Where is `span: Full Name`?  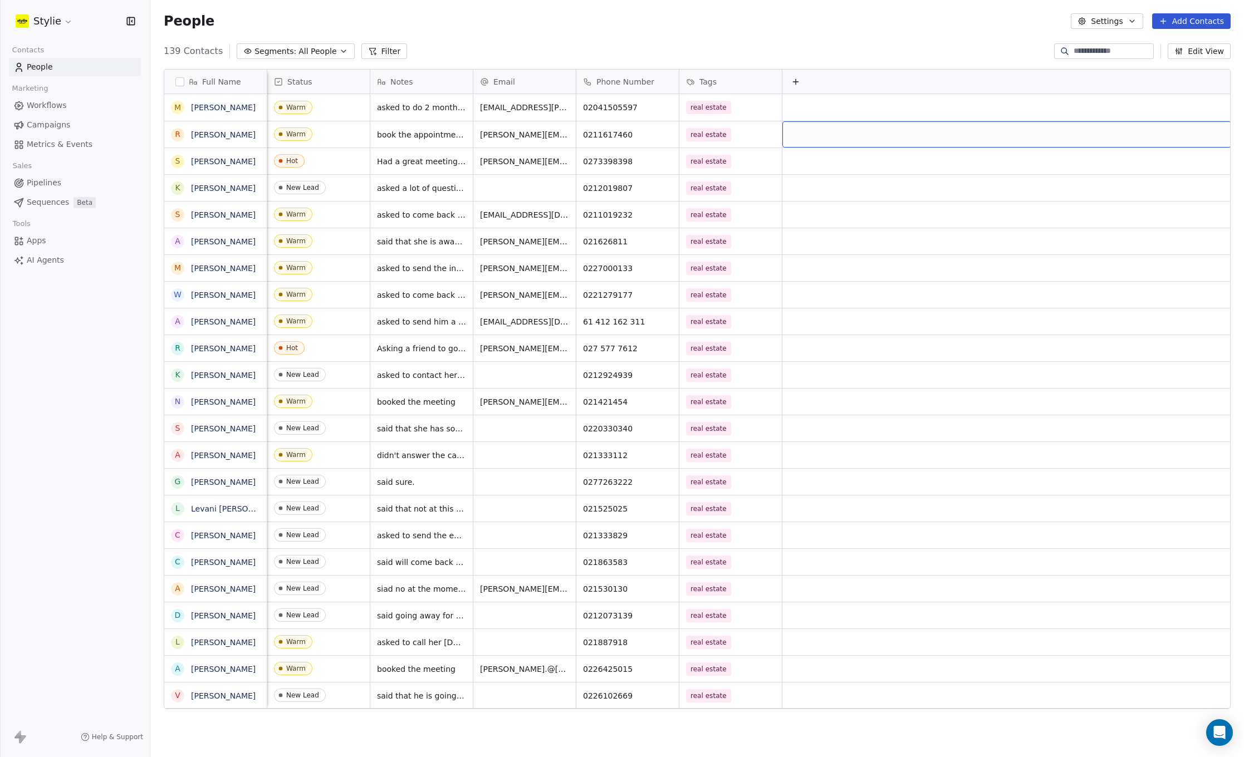 span: Full Name is located at coordinates (222, 82).